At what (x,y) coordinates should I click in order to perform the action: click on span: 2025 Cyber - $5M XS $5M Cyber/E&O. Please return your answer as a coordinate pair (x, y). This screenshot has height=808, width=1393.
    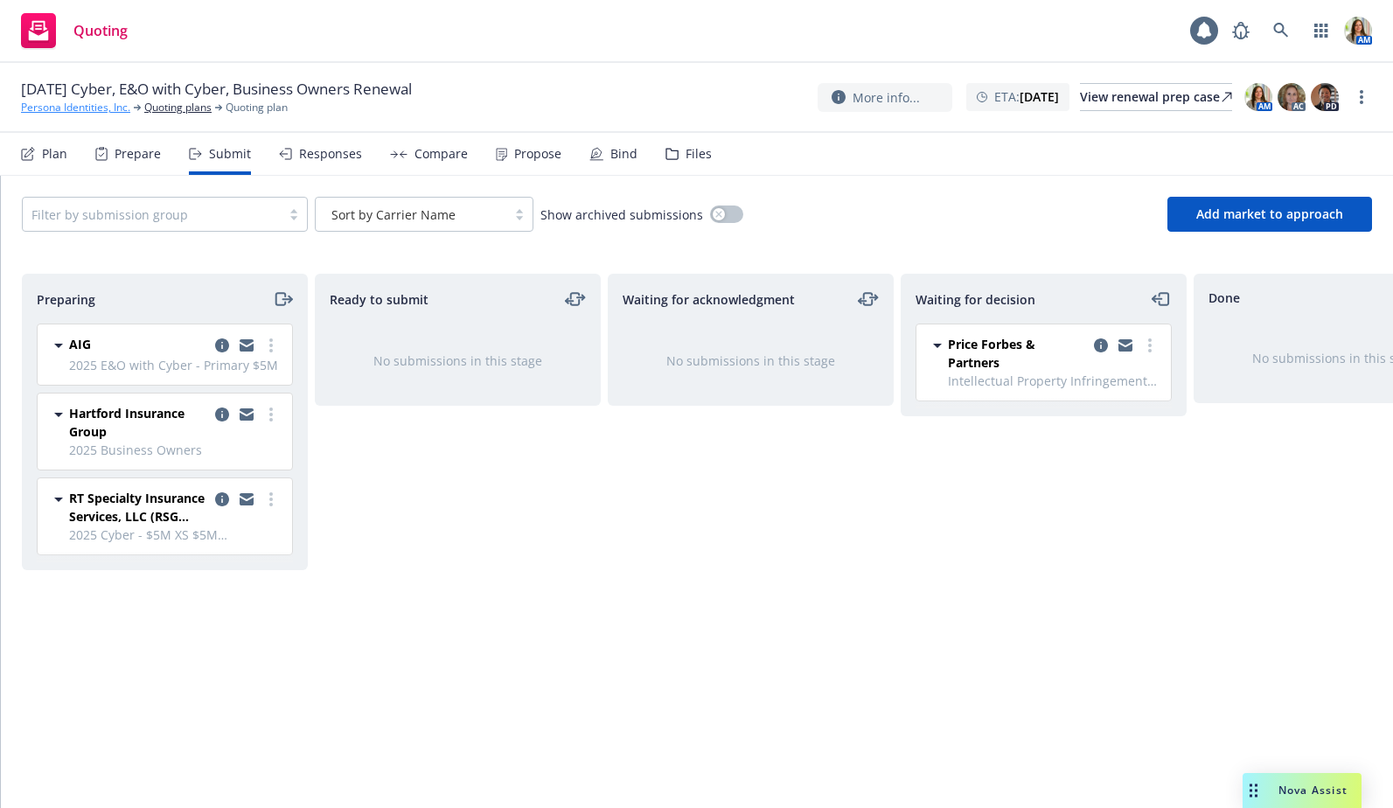
    Looking at the image, I should click on (175, 534).